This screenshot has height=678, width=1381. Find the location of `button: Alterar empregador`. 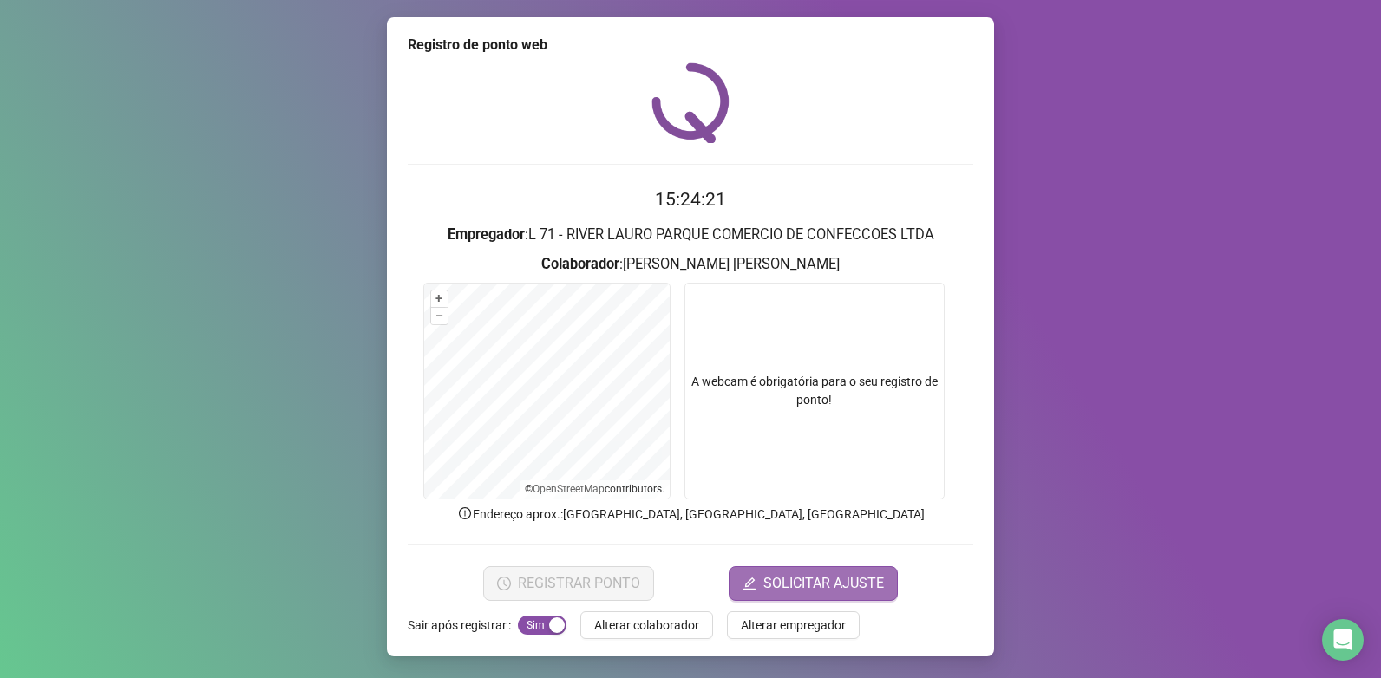

button: Alterar empregador is located at coordinates (793, 625).